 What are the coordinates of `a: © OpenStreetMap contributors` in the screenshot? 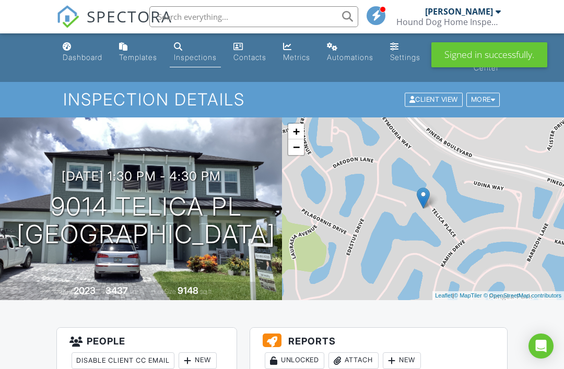 It's located at (522, 296).